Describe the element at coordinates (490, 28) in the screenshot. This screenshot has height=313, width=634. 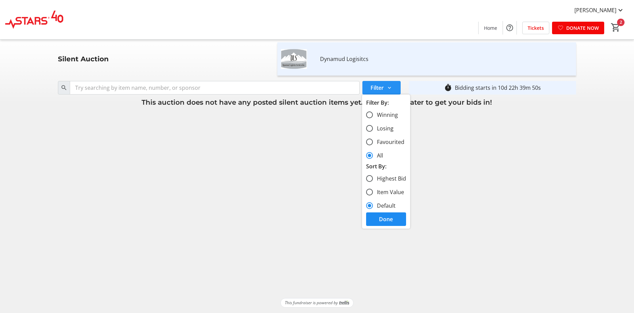
I see `a: Home` at that location.